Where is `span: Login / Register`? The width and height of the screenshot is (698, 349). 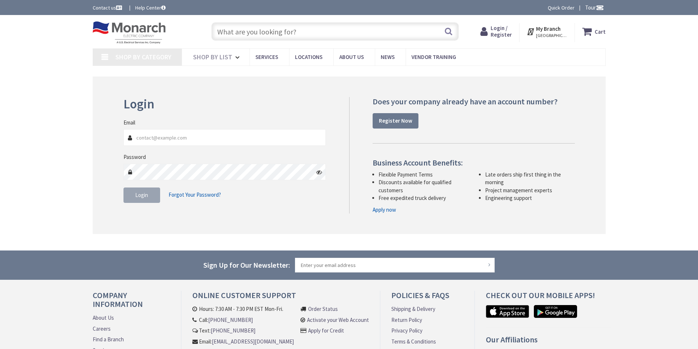 span: Login / Register is located at coordinates (501, 31).